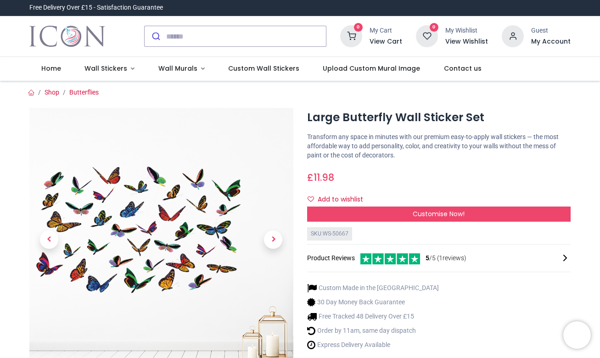 This screenshot has height=358, width=600. Describe the element at coordinates (178, 68) in the screenshot. I see `span: Wall Murals` at that location.